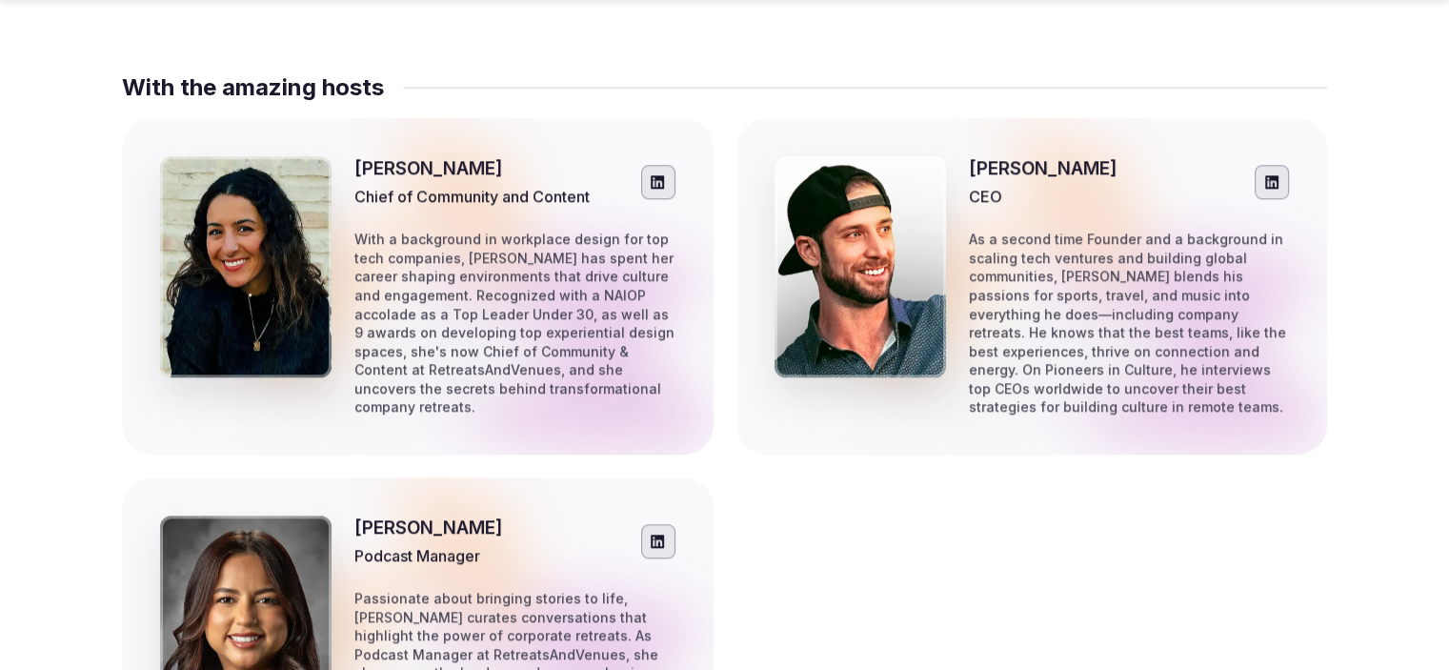  I want to click on img: Cory Sivell, so click(860, 267).